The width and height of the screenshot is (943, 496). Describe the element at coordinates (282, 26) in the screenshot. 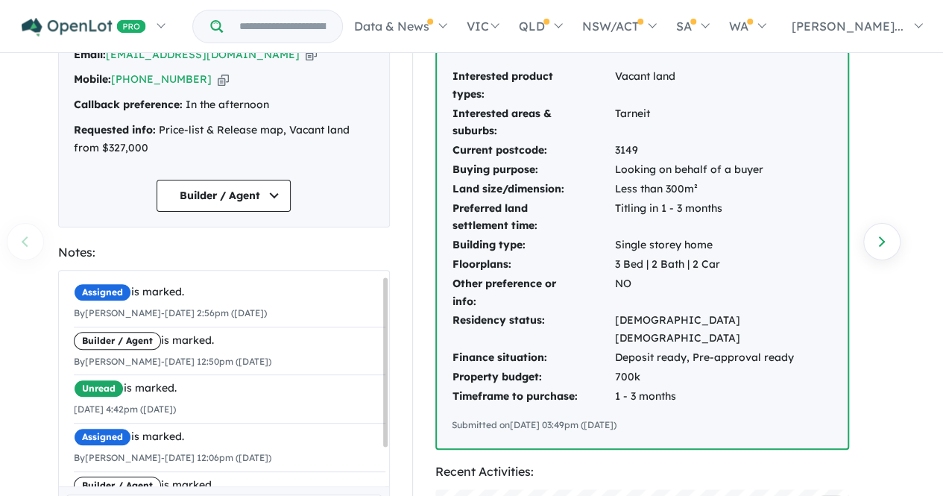

I see `input: Try estate name, suburb, builder or developer` at that location.